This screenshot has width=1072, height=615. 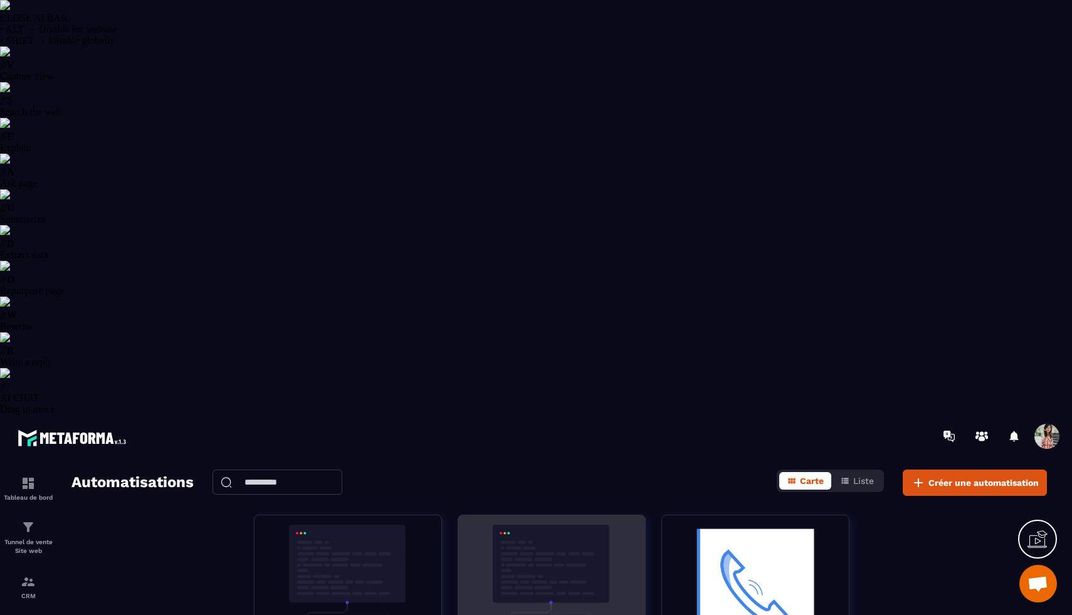 I want to click on p: CRM, so click(x=28, y=595).